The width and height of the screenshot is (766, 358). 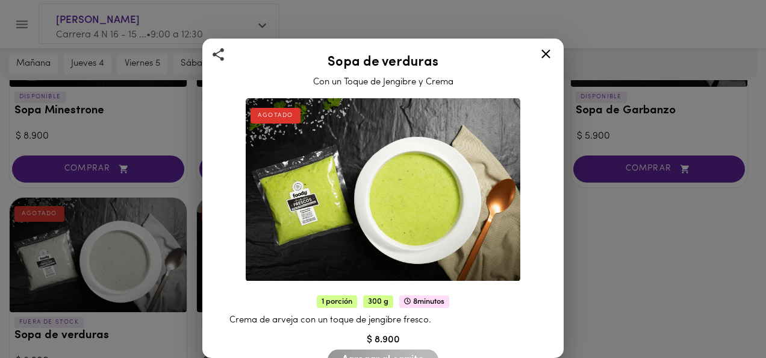 What do you see at coordinates (424, 301) in the screenshot?
I see `span: 8 minutos` at bounding box center [424, 301].